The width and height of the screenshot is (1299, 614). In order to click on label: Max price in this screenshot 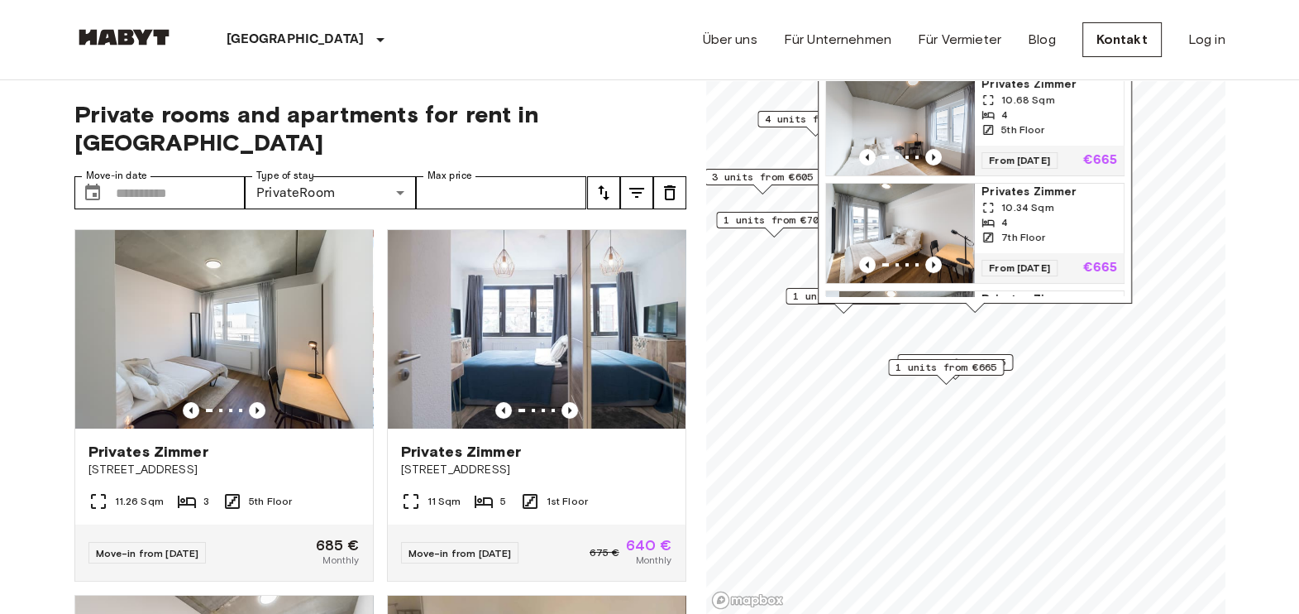, I will do `click(450, 175)`.